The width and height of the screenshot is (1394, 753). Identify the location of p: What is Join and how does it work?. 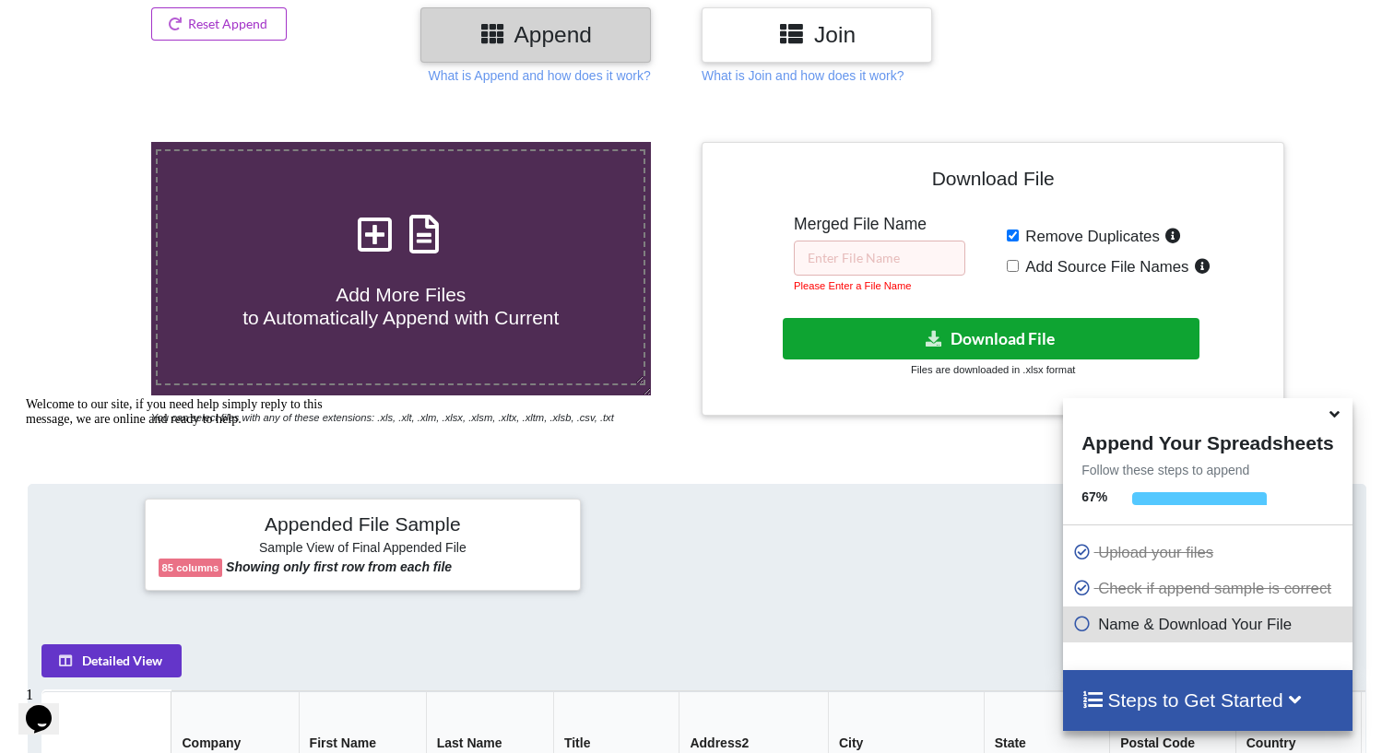
(802, 76).